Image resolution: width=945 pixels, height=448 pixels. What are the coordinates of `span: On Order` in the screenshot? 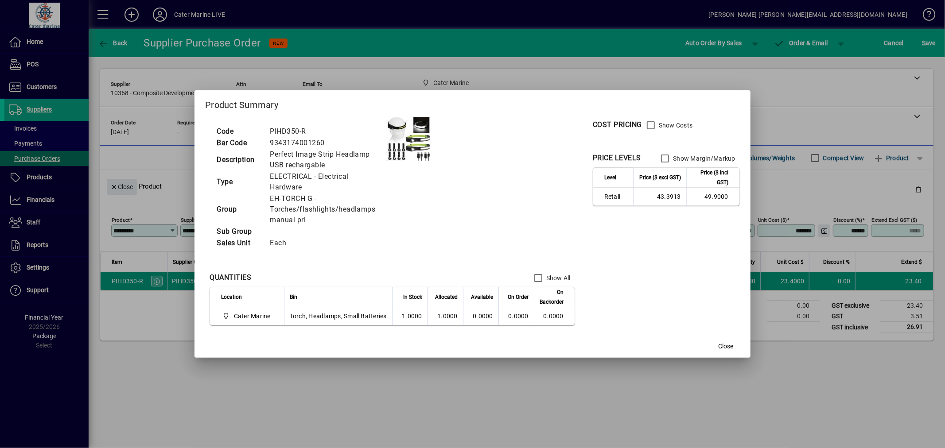 It's located at (518, 297).